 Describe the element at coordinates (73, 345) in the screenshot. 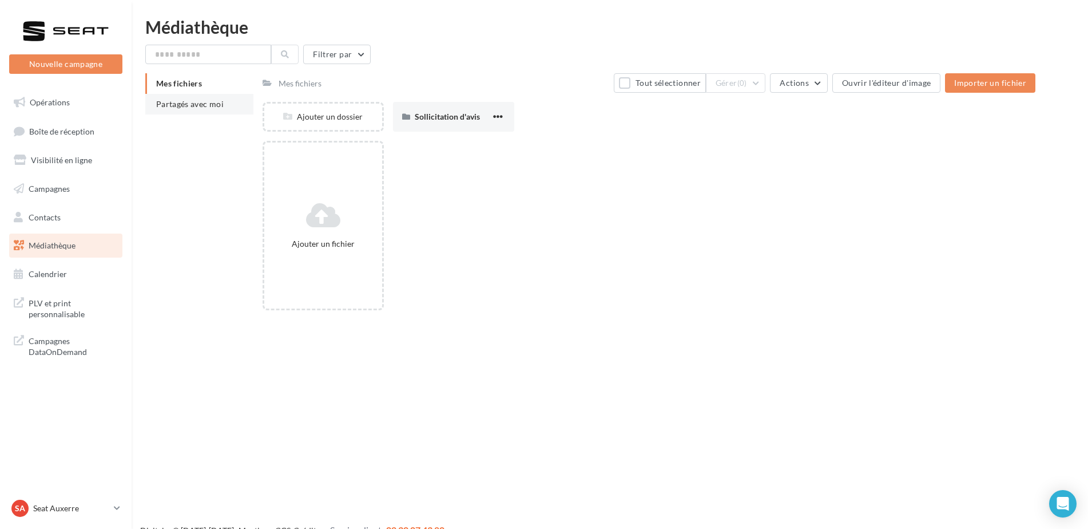

I see `span: Campagnes DataOnDemand` at that location.